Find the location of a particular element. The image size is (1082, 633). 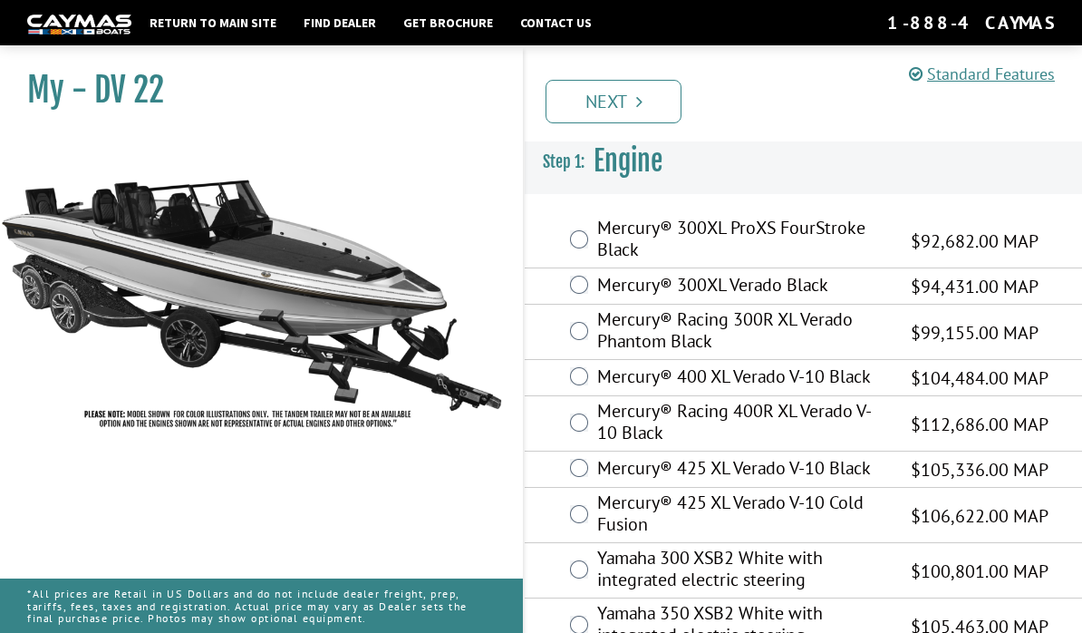

span: $112,686.00 MAP is located at coordinates (980, 424).